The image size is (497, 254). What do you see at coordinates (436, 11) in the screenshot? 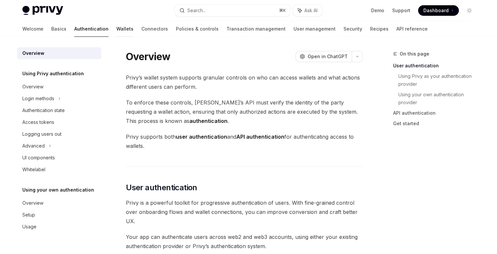
I see `span: Dashboard` at bounding box center [436, 11].